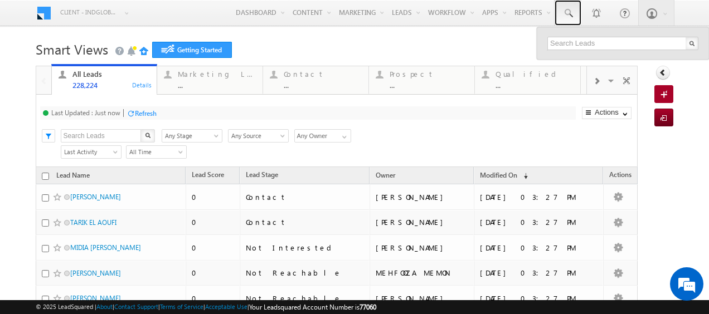 The height and width of the screenshot is (314, 709). I want to click on div: All Leads, so click(111, 74).